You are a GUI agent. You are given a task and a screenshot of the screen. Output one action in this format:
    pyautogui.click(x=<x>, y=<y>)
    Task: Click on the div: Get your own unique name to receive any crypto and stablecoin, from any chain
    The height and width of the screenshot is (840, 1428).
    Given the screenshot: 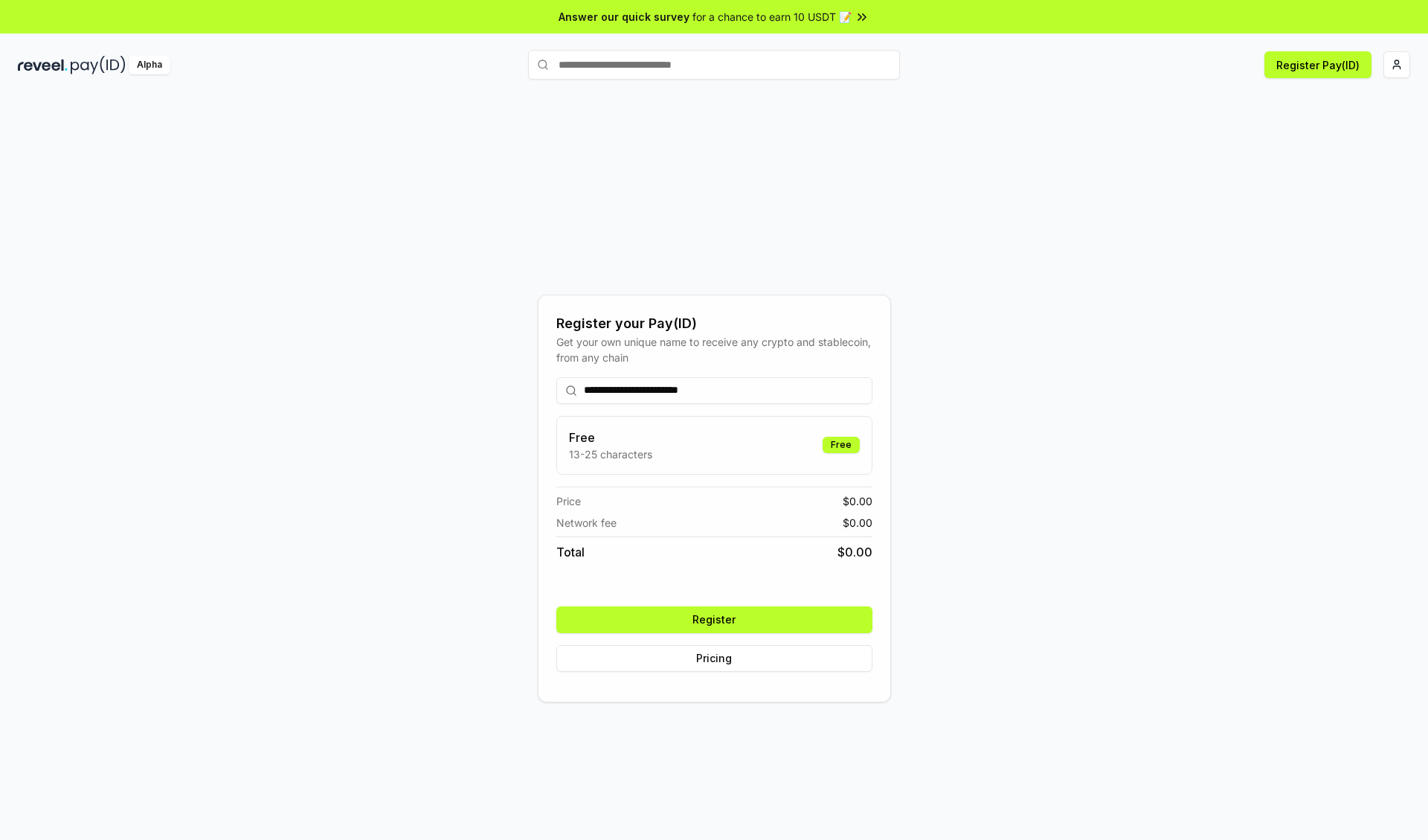 What is the action you would take?
    pyautogui.click(x=714, y=349)
    